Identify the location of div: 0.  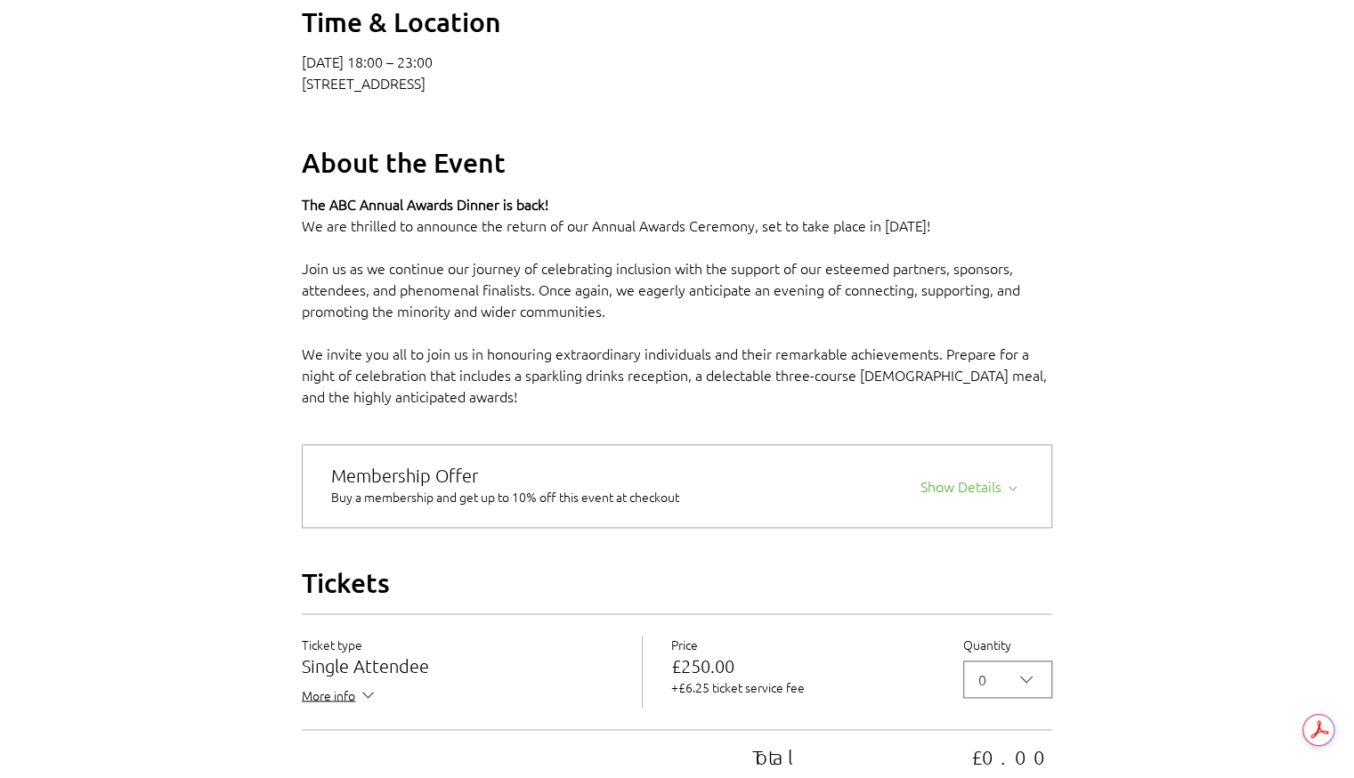
(982, 679).